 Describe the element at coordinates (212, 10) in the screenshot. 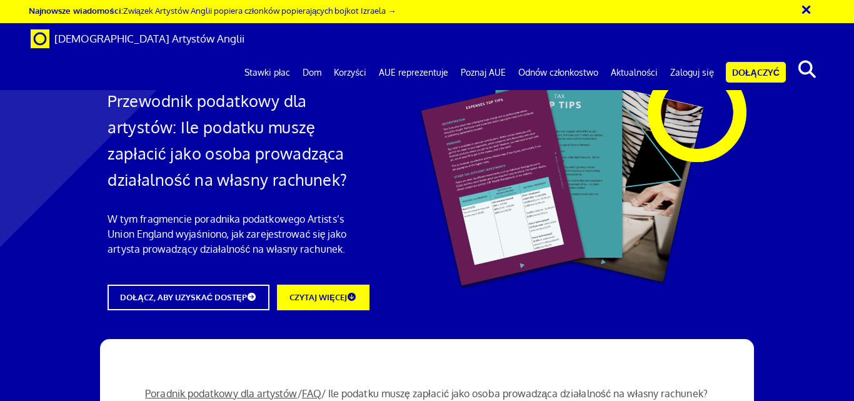

I see `a: Najnowsze wiadomości:Związek Artystów Anglii popiera członków popierających bojkot Izraela →` at that location.